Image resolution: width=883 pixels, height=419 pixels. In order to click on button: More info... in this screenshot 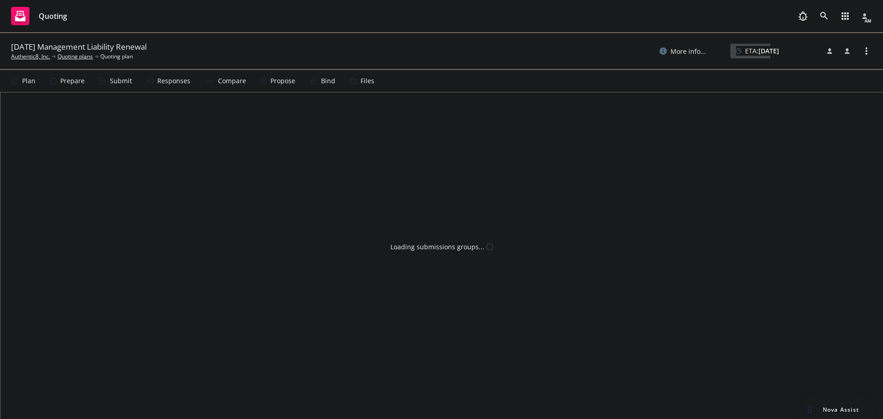, I will do `click(687, 51)`.